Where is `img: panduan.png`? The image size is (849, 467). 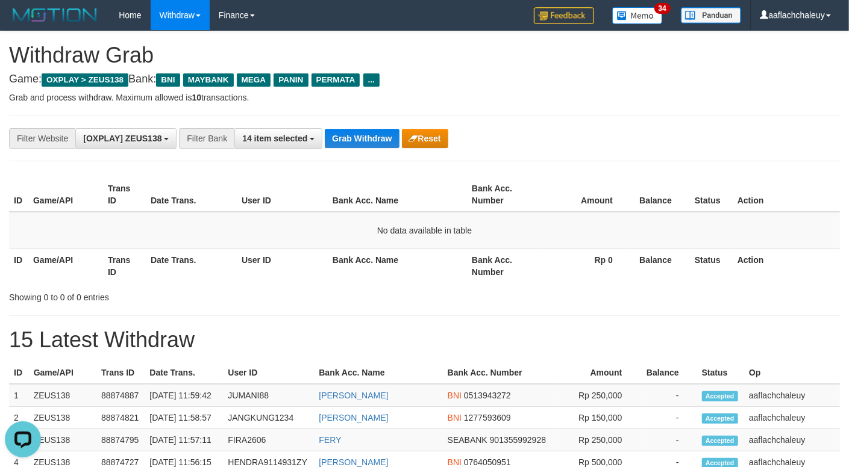 img: panduan.png is located at coordinates (711, 15).